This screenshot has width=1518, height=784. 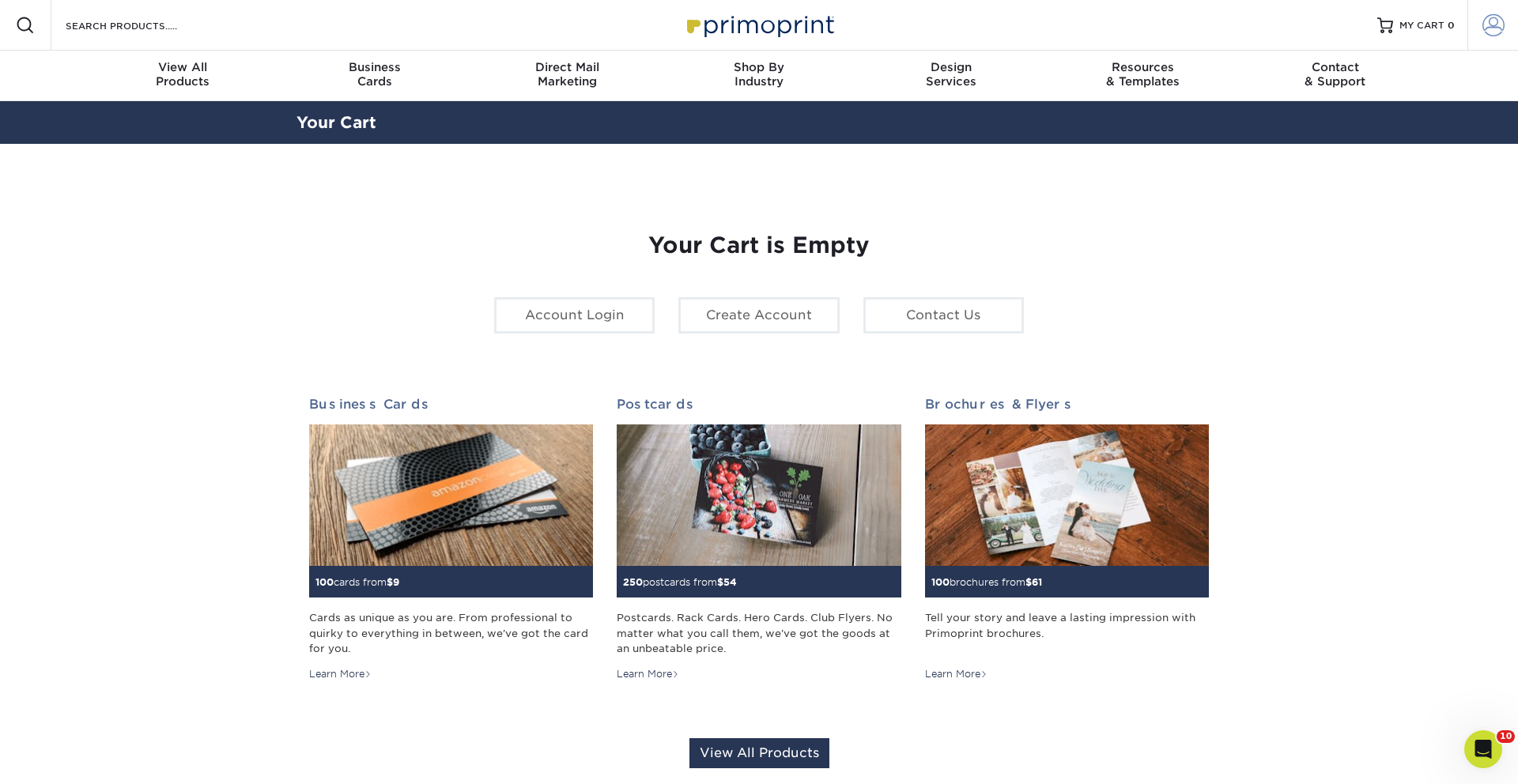 What do you see at coordinates (567, 75) in the screenshot?
I see `div: Marketing` at bounding box center [567, 75].